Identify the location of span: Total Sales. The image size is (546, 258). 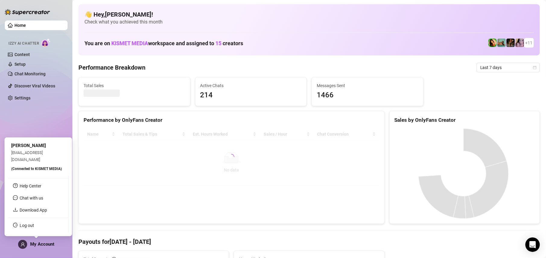
(134, 86).